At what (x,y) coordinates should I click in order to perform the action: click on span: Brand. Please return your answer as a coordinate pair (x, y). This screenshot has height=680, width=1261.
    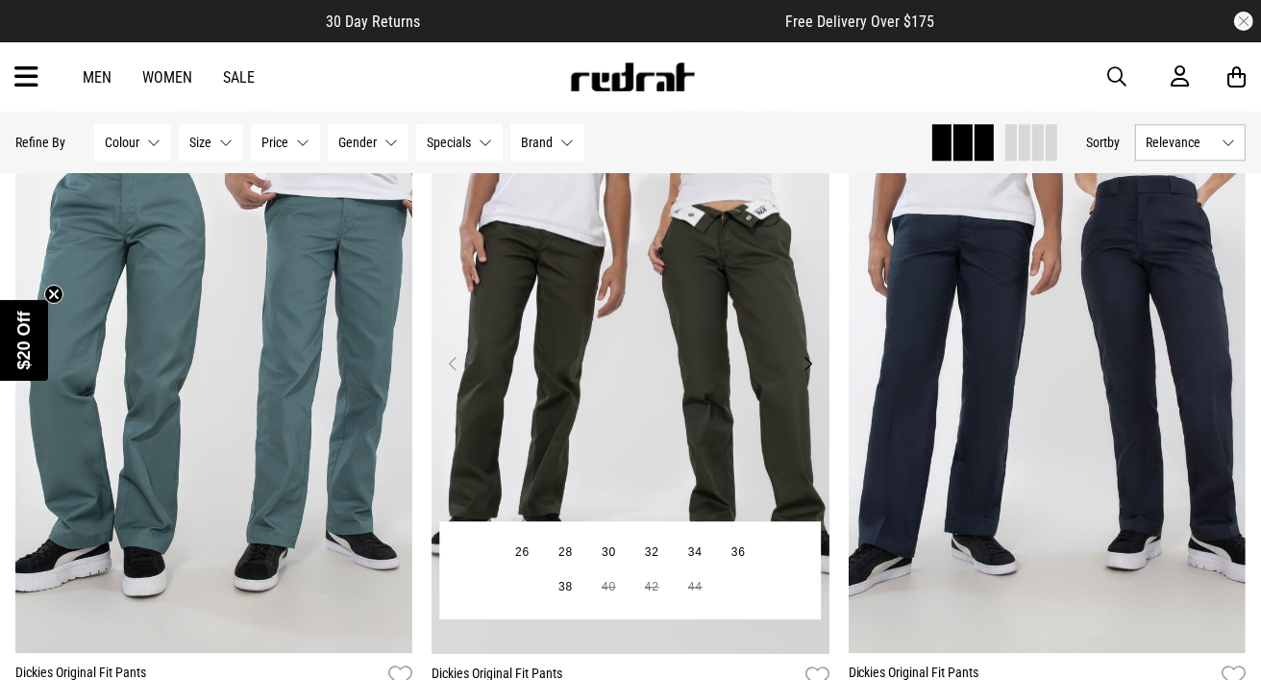
    Looking at the image, I should click on (537, 142).